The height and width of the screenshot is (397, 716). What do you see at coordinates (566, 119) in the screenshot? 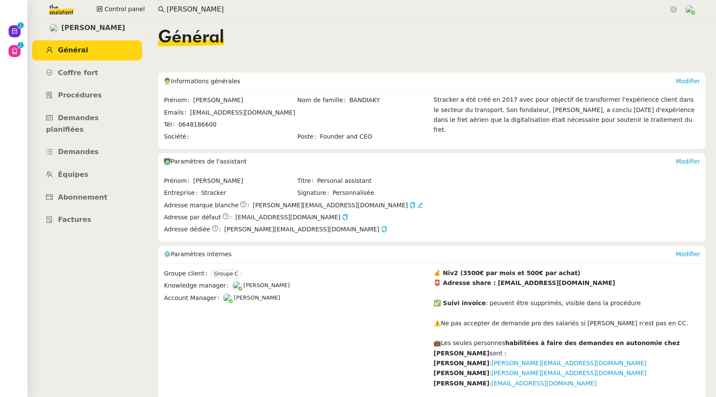
I see `div: Stracker a été créé en 2017 avec pour objectif de transformer l'expérience client dans le secteur...` at bounding box center [566, 119].